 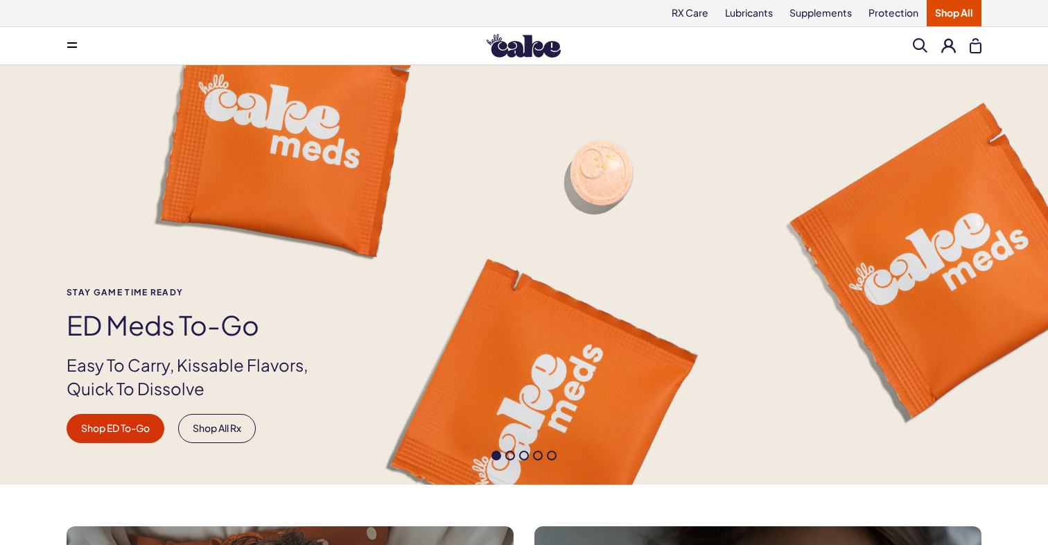 I want to click on p: Easy To Carry, Kissable Flavors, Quick To Dissolve, so click(x=199, y=376).